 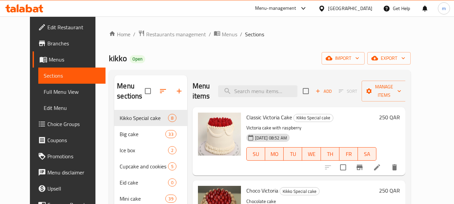 I want to click on span: Mini cake, so click(x=142, y=198).